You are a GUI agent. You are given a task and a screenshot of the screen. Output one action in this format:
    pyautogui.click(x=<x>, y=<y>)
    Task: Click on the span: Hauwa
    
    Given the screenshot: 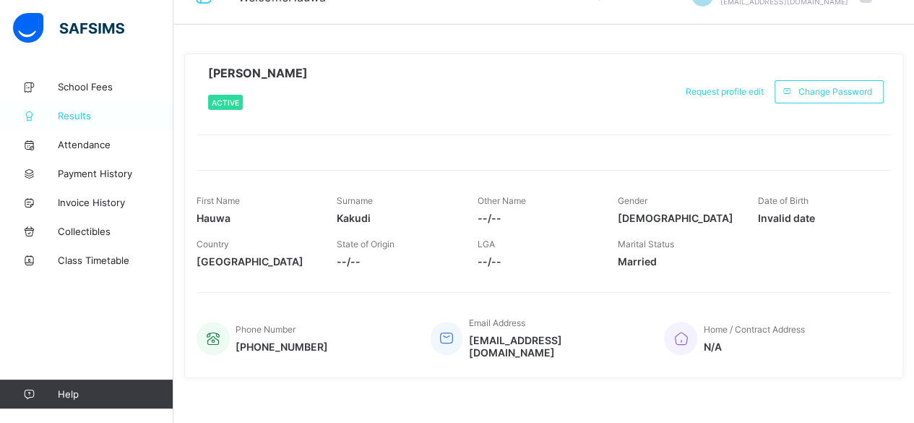 What is the action you would take?
    pyautogui.click(x=256, y=218)
    